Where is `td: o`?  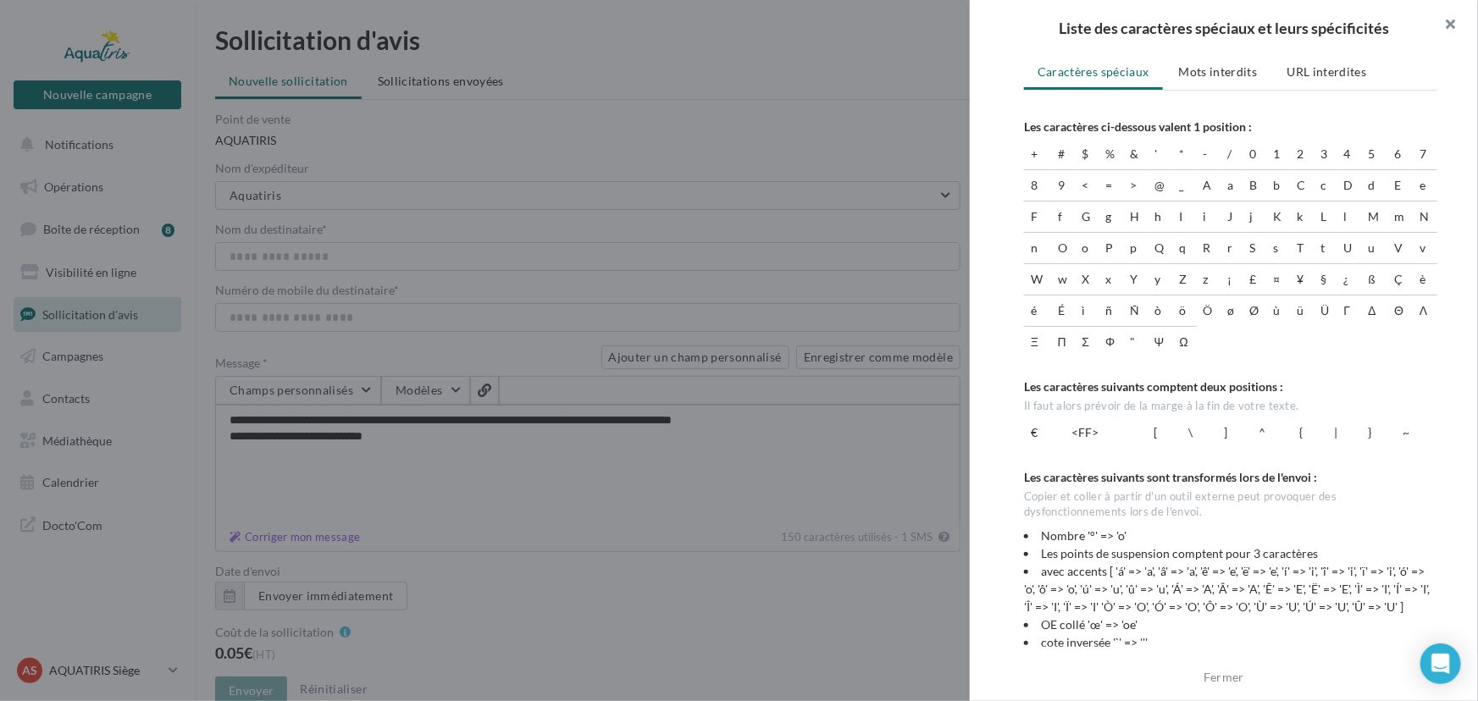
td: o is located at coordinates (1088, 248).